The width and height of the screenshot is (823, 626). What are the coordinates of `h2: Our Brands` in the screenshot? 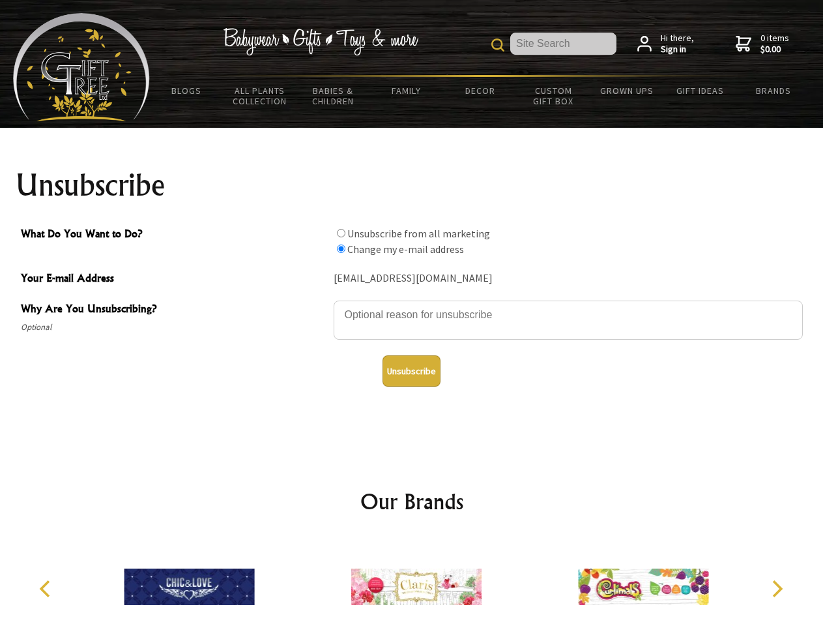 It's located at (412, 501).